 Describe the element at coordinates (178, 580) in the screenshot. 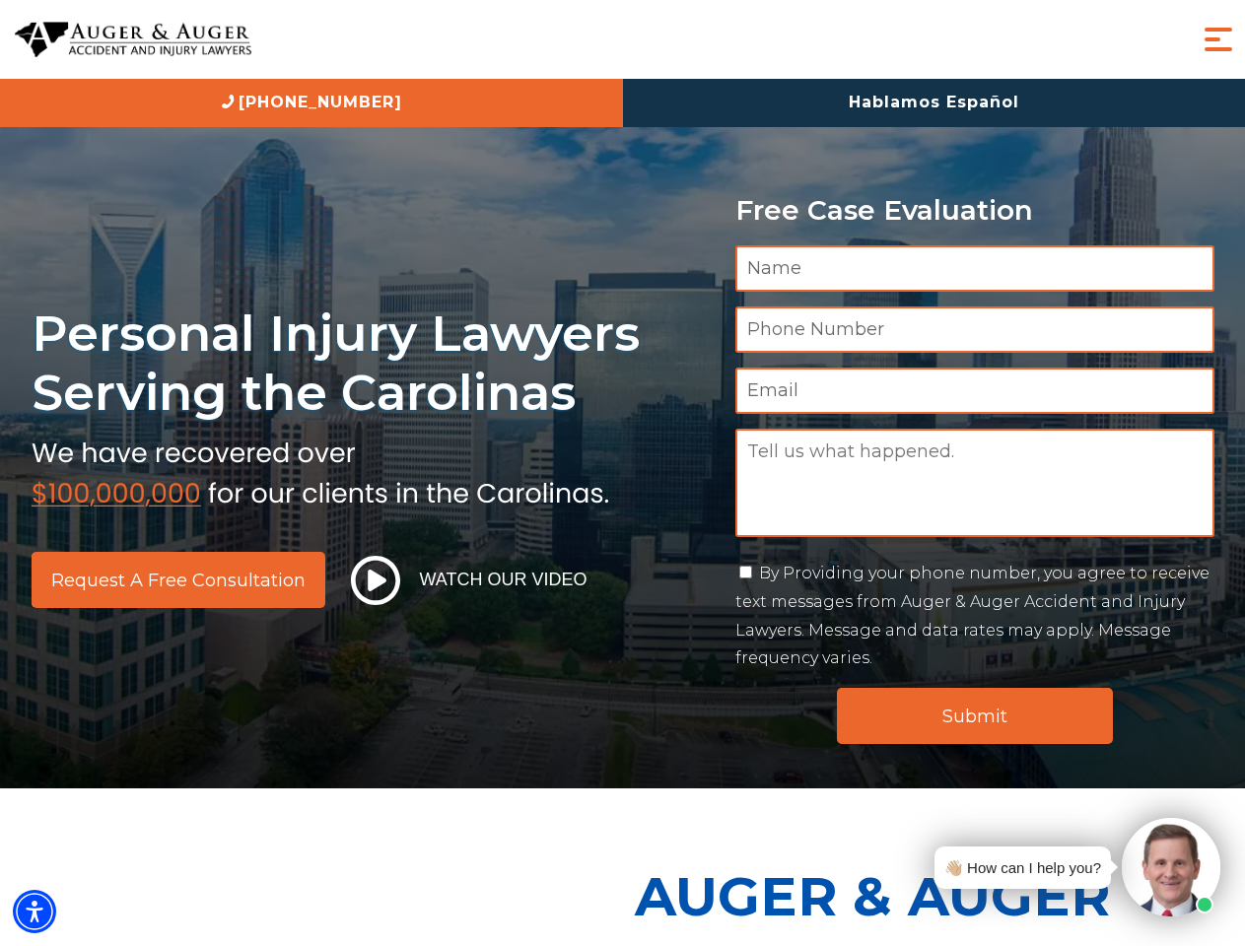

I see `a: Request a Free Consultation` at that location.